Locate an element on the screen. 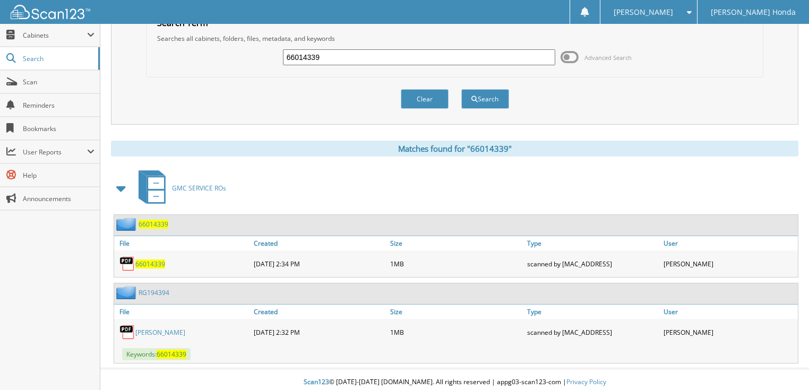  span: Scan123 is located at coordinates (317, 382).